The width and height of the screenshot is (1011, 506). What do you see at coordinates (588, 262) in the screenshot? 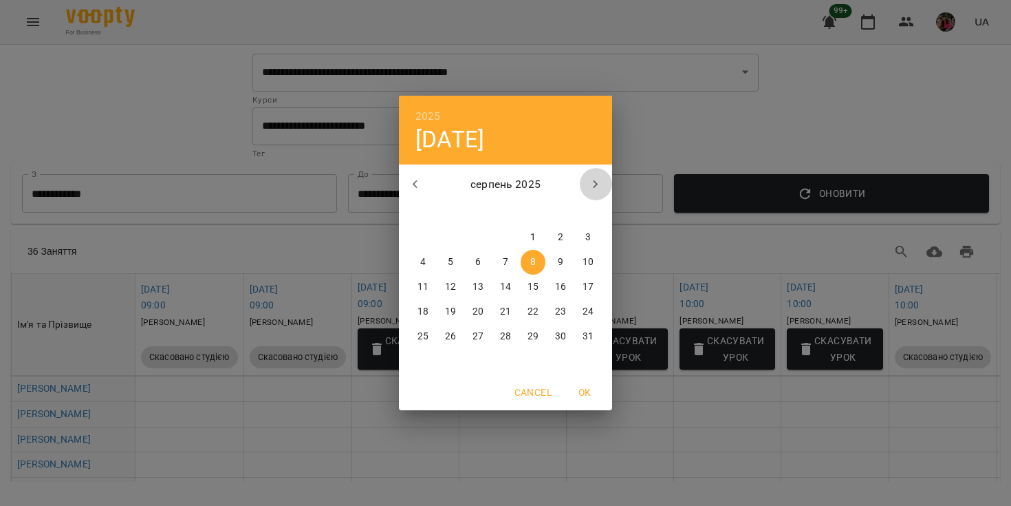
I see `p: 10` at bounding box center [588, 262].